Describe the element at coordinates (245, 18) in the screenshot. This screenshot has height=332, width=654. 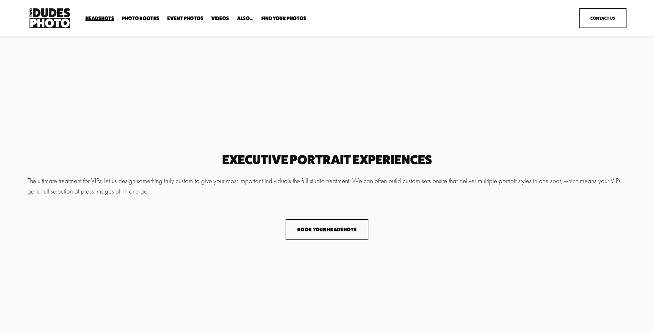
I see `span: Also...` at that location.